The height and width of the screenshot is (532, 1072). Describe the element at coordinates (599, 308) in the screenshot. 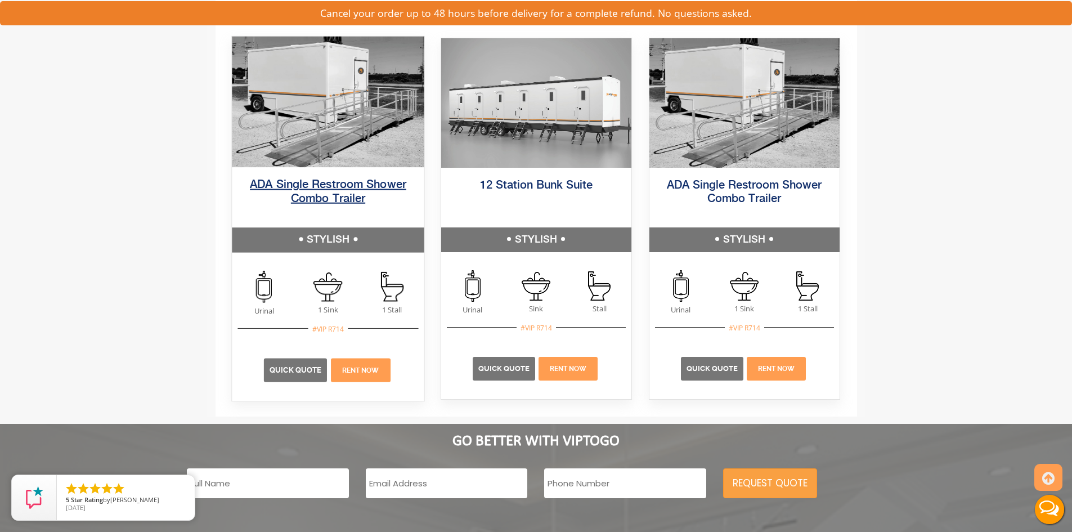

I see `span: Stall` at that location.